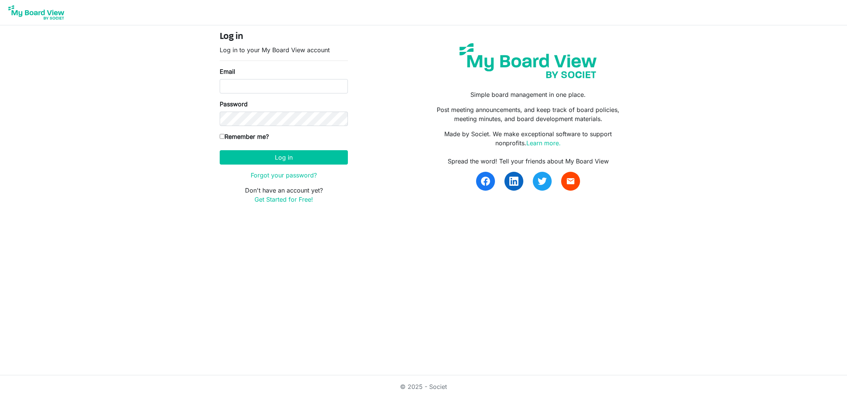 The image size is (847, 398). What do you see at coordinates (542, 181) in the screenshot?
I see `img: twitter.svg` at bounding box center [542, 181].